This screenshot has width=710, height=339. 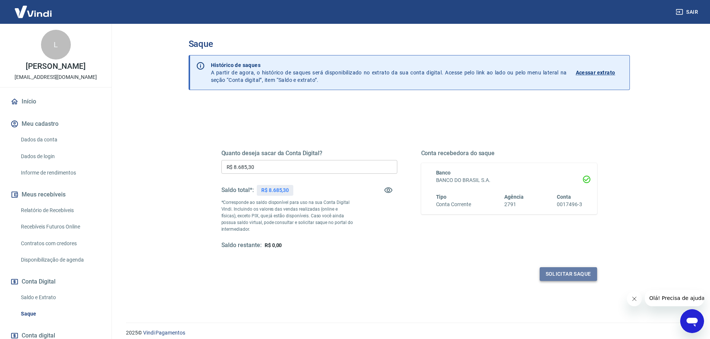 I want to click on a: Acessar extrato, so click(x=599, y=73).